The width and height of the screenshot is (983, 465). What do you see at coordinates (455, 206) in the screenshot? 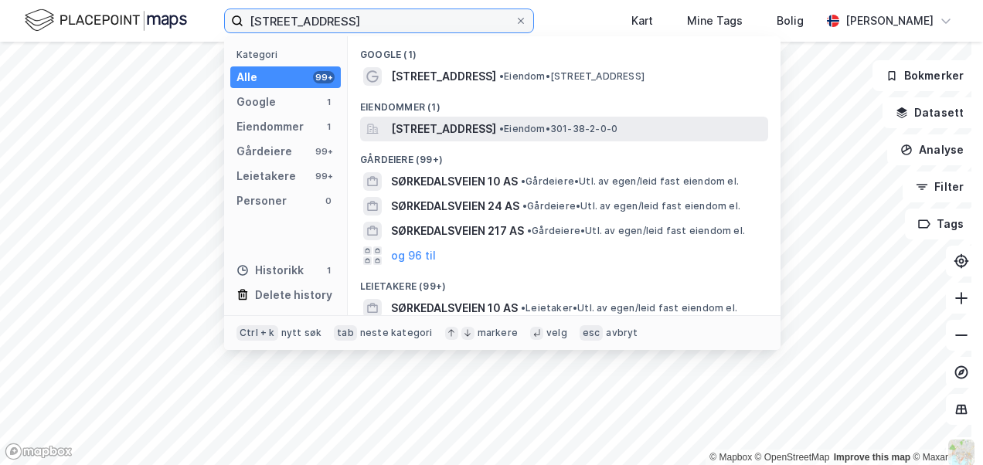
I see `span: SØRKEDALSVEIEN 24 AS` at bounding box center [455, 206].